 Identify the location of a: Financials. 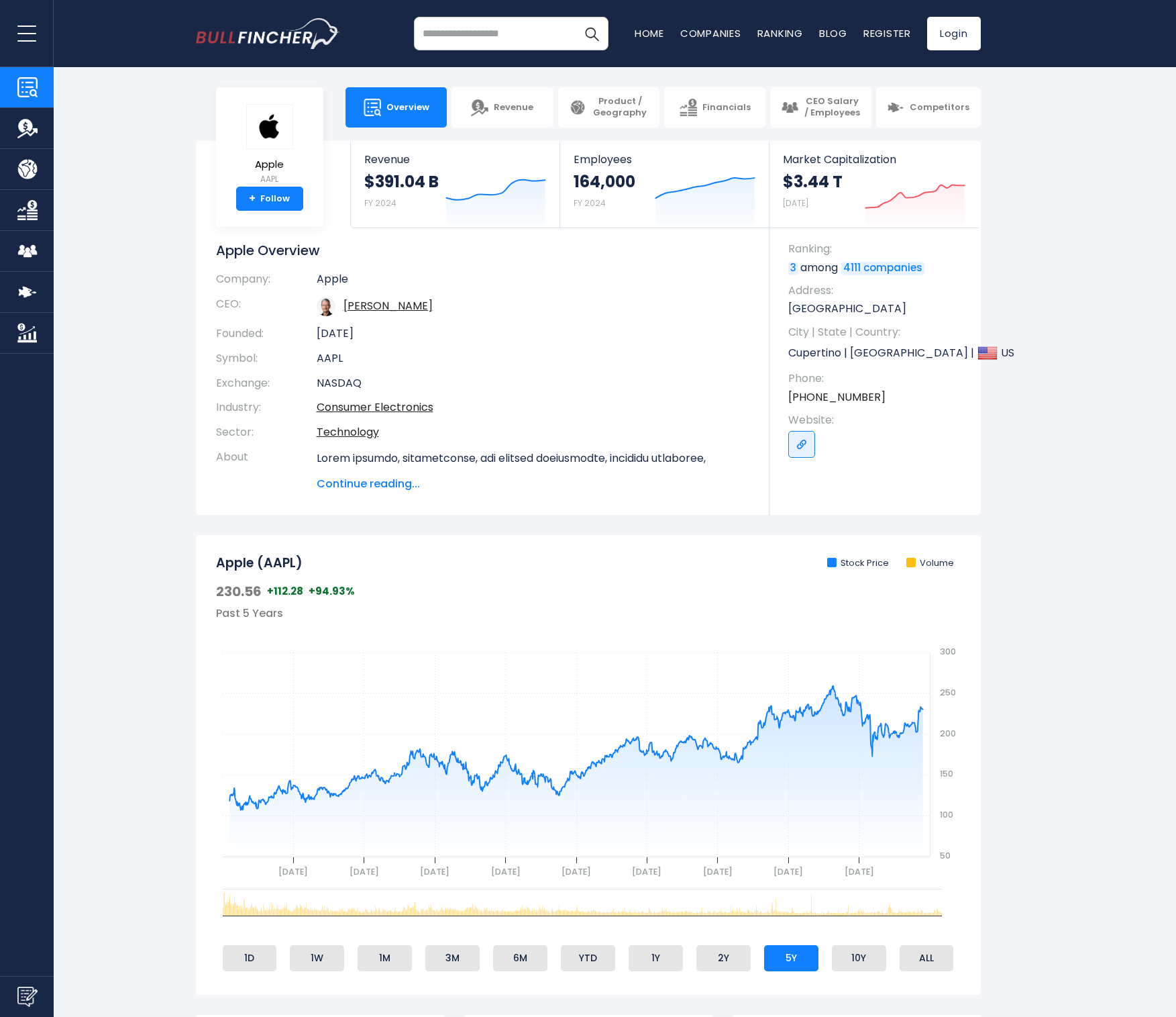
(715, 108).